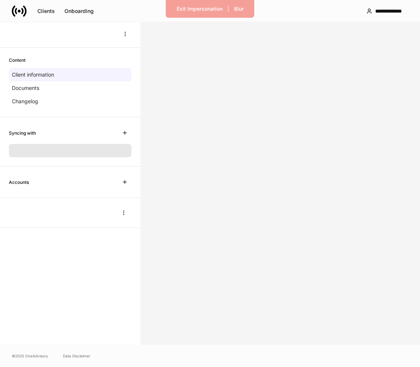 The image size is (420, 367). Describe the element at coordinates (26, 88) in the screenshot. I see `p: Documents` at that location.